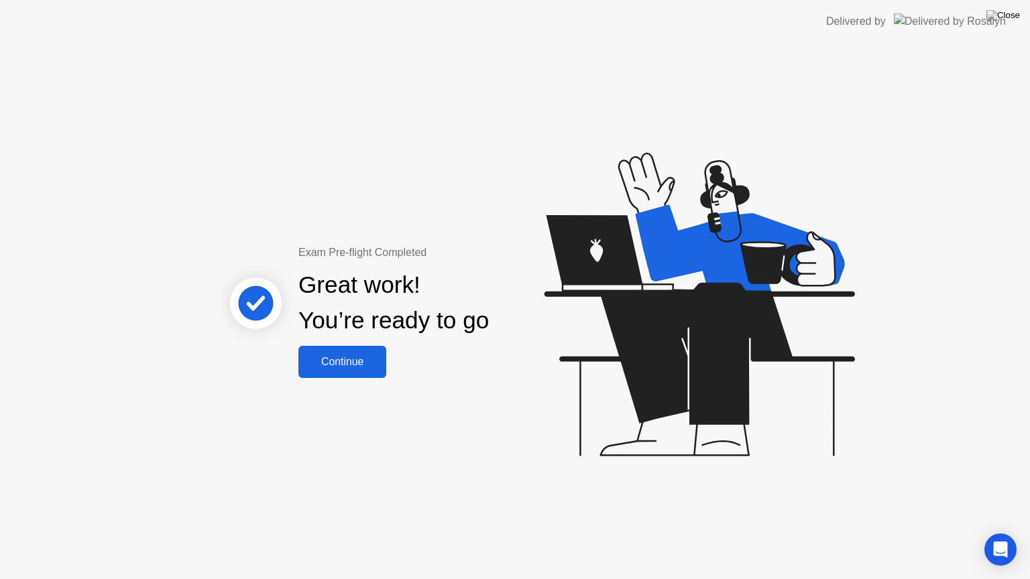 The image size is (1030, 579). I want to click on div: Great work! You’re ready to go, so click(394, 303).